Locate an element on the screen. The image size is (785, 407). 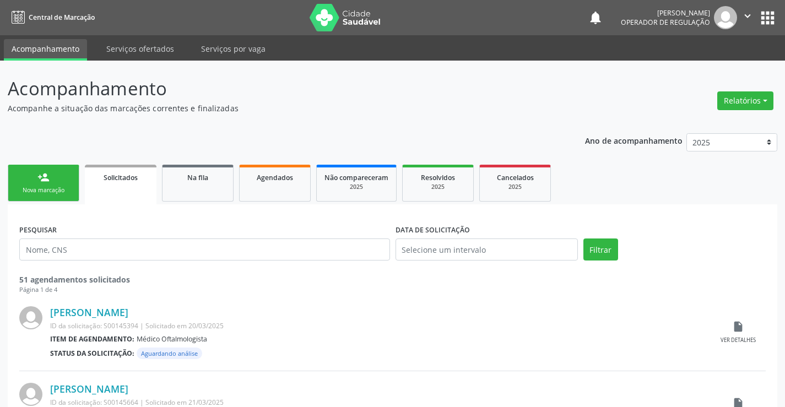
div: person_add is located at coordinates (44, 177).